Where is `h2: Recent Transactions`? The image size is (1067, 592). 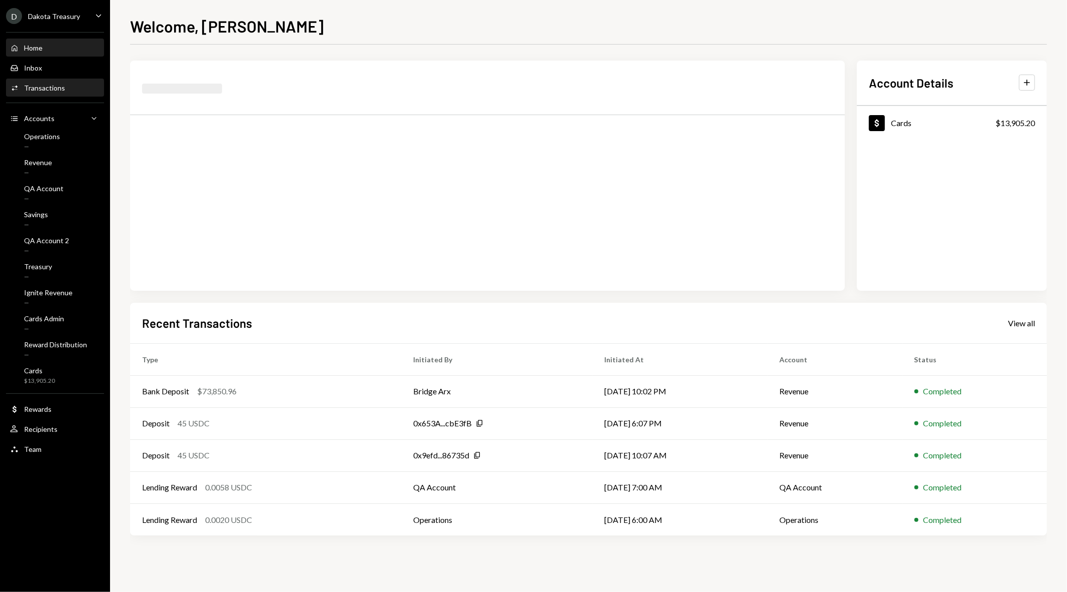
h2: Recent Transactions is located at coordinates (197, 323).